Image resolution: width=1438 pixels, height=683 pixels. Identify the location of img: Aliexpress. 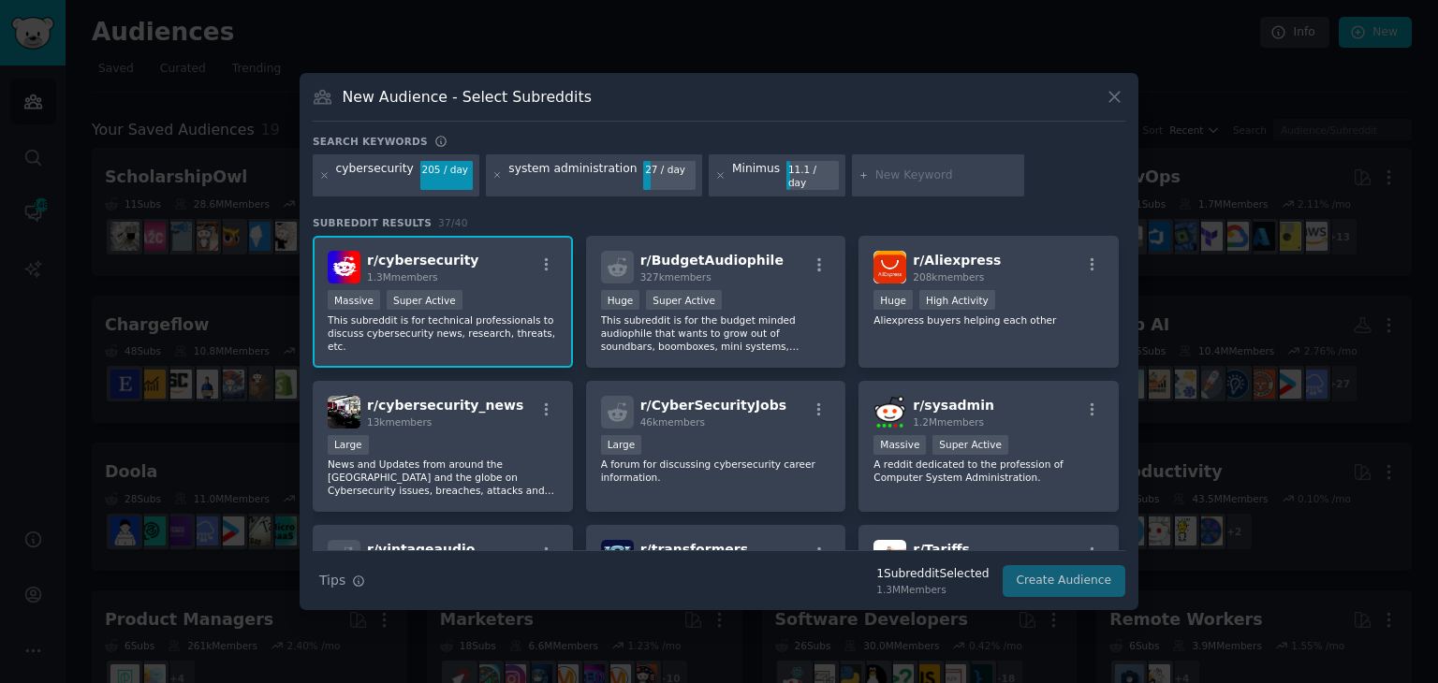
(889, 267).